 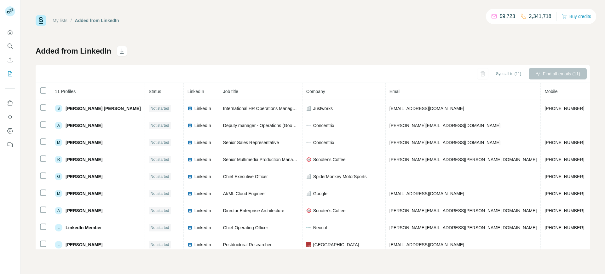 What do you see at coordinates (261, 159) in the screenshot?
I see `span: Senior Multimedia Production Manager` at bounding box center [261, 159].